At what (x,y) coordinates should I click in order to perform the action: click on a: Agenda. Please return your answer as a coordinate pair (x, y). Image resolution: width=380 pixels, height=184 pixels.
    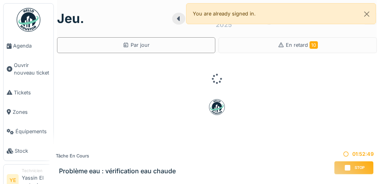
    Looking at the image, I should click on (29, 46).